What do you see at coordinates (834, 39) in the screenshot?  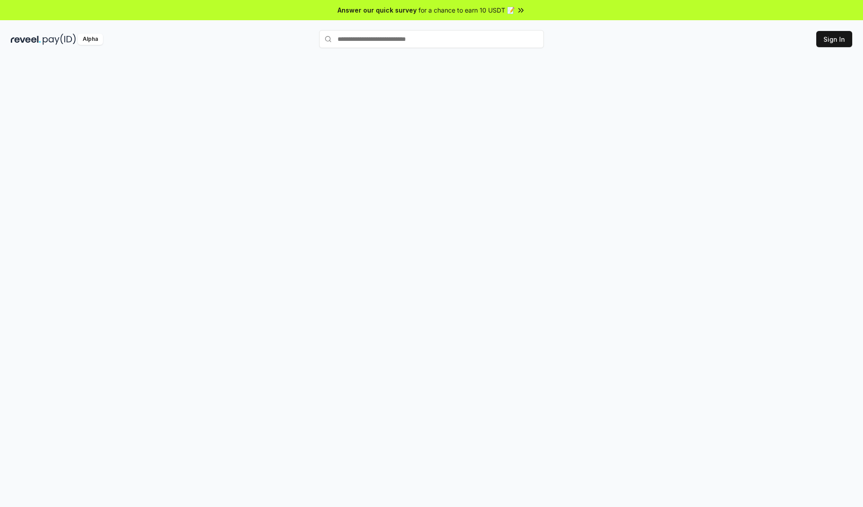 I see `button: Sign In` at bounding box center [834, 39].